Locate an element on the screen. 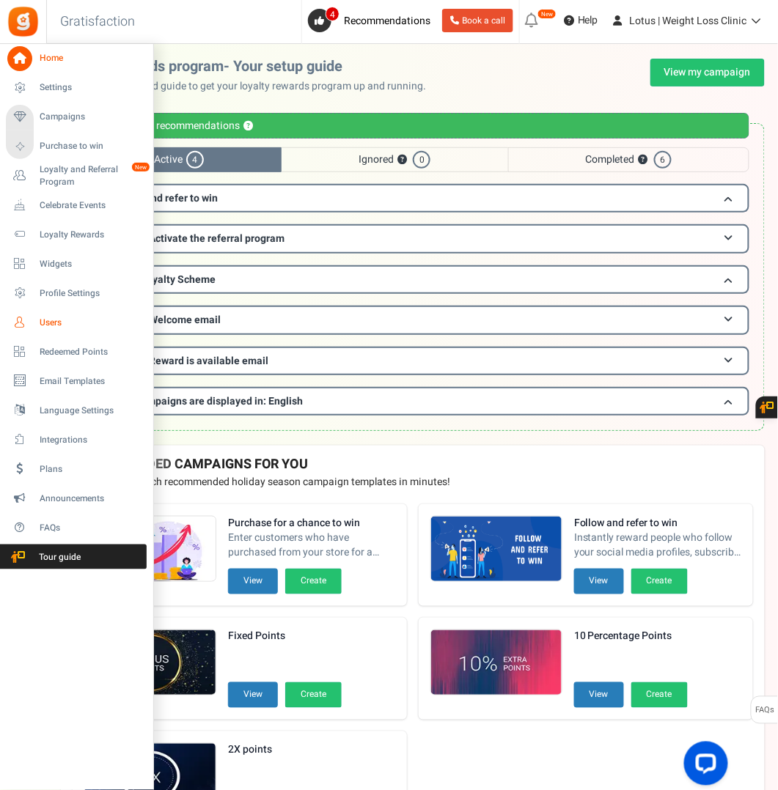  strong: Purchase for a chance to win is located at coordinates (312, 523).